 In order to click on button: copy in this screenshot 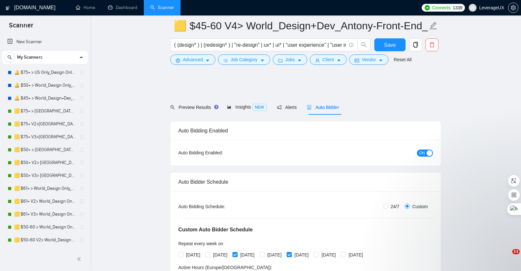, I will do `click(416, 45)`.